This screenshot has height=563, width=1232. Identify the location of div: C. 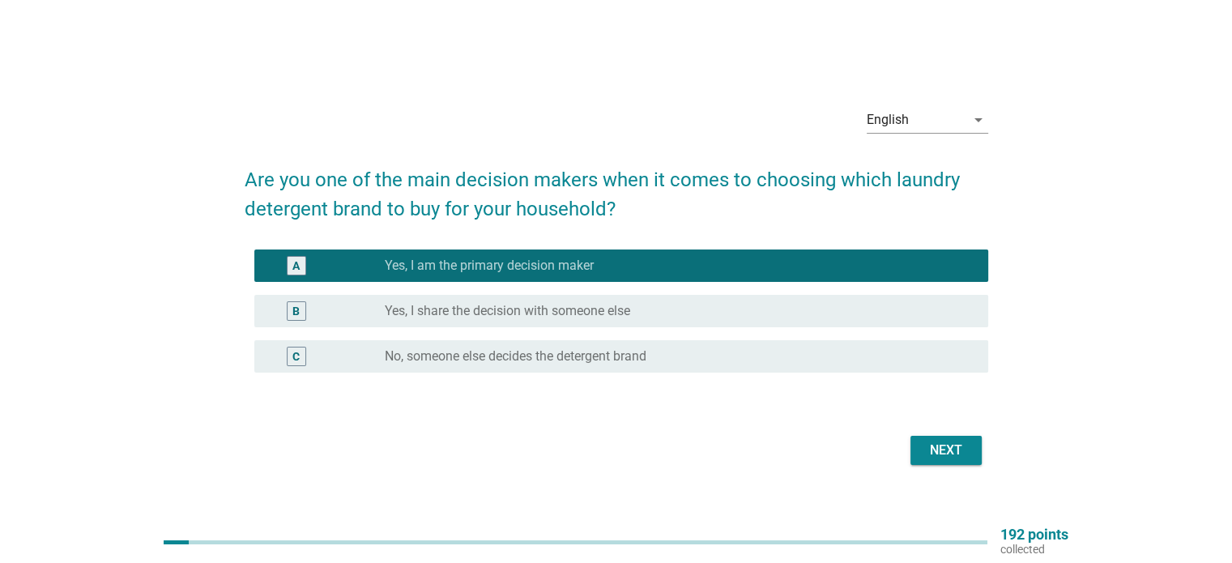
(296, 355).